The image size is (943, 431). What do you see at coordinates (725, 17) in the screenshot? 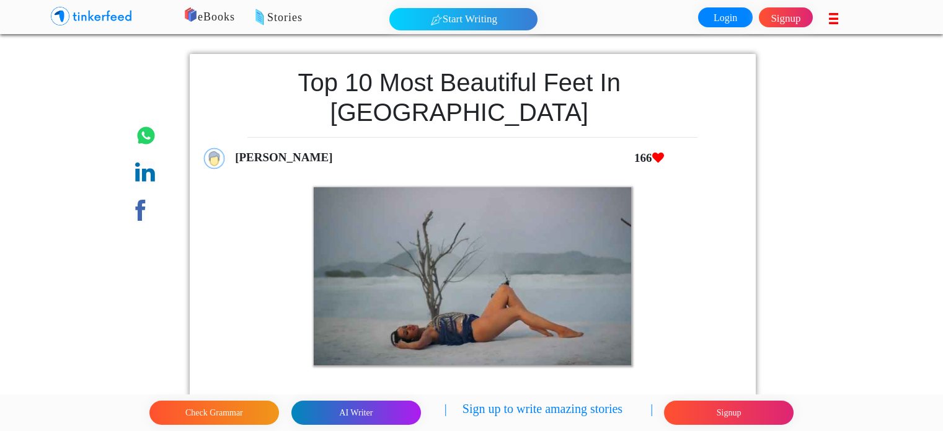
I see `a: Login` at bounding box center [725, 17].